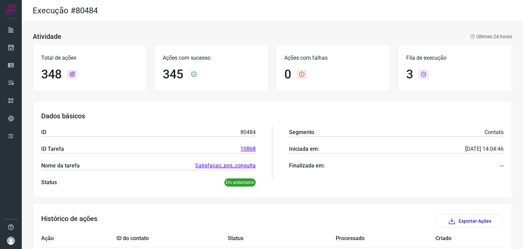  What do you see at coordinates (304, 149) in the screenshot?
I see `p: Iniciada em:` at bounding box center [304, 149].